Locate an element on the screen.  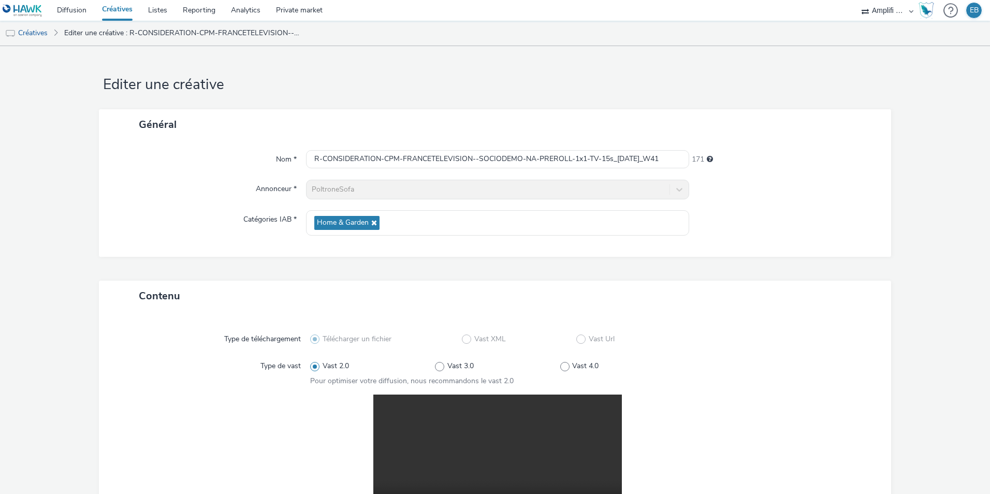
label: Catégories IAB * is located at coordinates (270, 218).